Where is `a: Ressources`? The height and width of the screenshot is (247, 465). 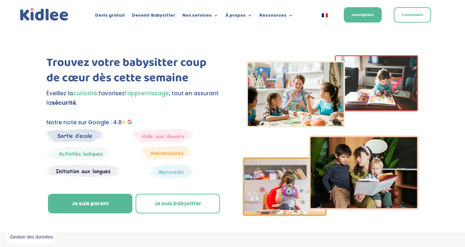
a: Ressources is located at coordinates (276, 17).